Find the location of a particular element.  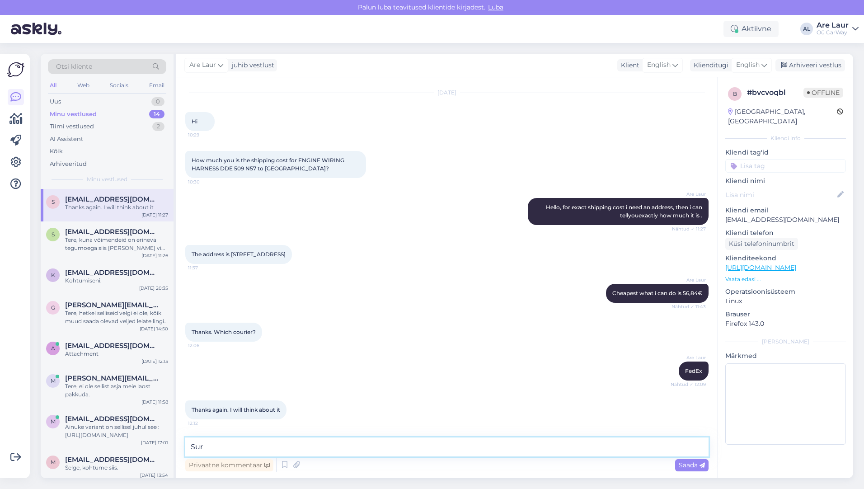

span: kaarel.remmik.002@mail.ee is located at coordinates (112, 273).